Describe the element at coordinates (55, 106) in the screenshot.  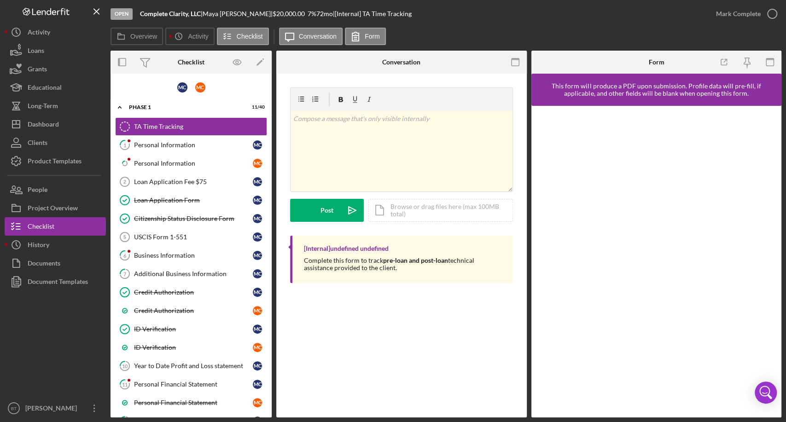
I see `button: Long-Term` at that location.